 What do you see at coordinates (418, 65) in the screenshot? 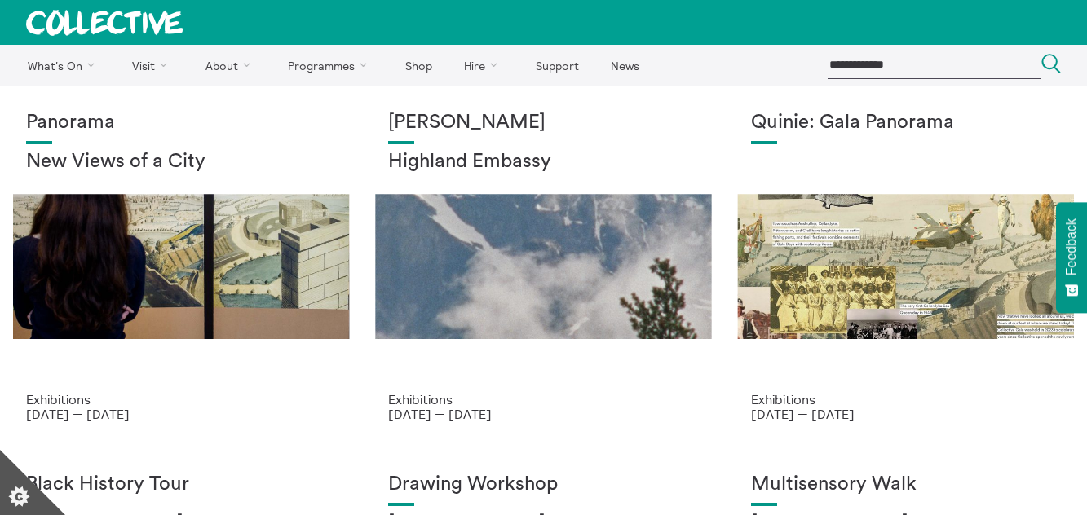
I see `a: Shop` at bounding box center [418, 65].